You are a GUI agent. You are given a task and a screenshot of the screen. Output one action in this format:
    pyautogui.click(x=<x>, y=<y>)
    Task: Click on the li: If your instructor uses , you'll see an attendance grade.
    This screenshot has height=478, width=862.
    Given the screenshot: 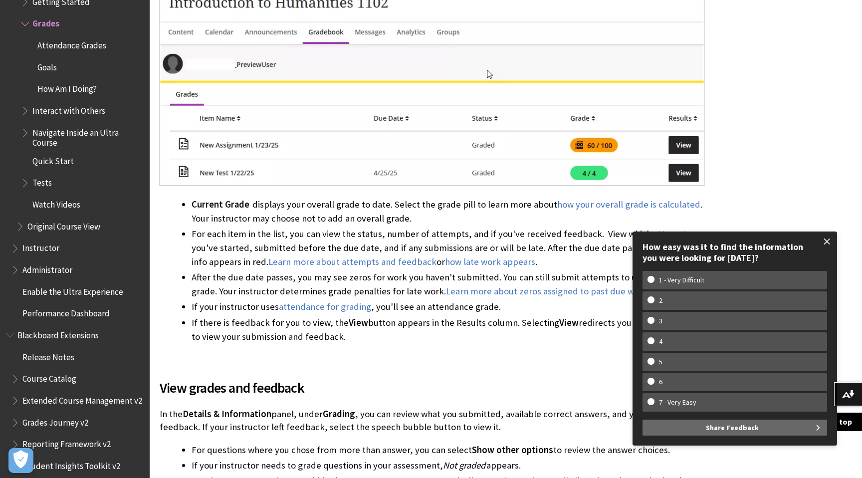 What is the action you would take?
    pyautogui.click(x=448, y=307)
    